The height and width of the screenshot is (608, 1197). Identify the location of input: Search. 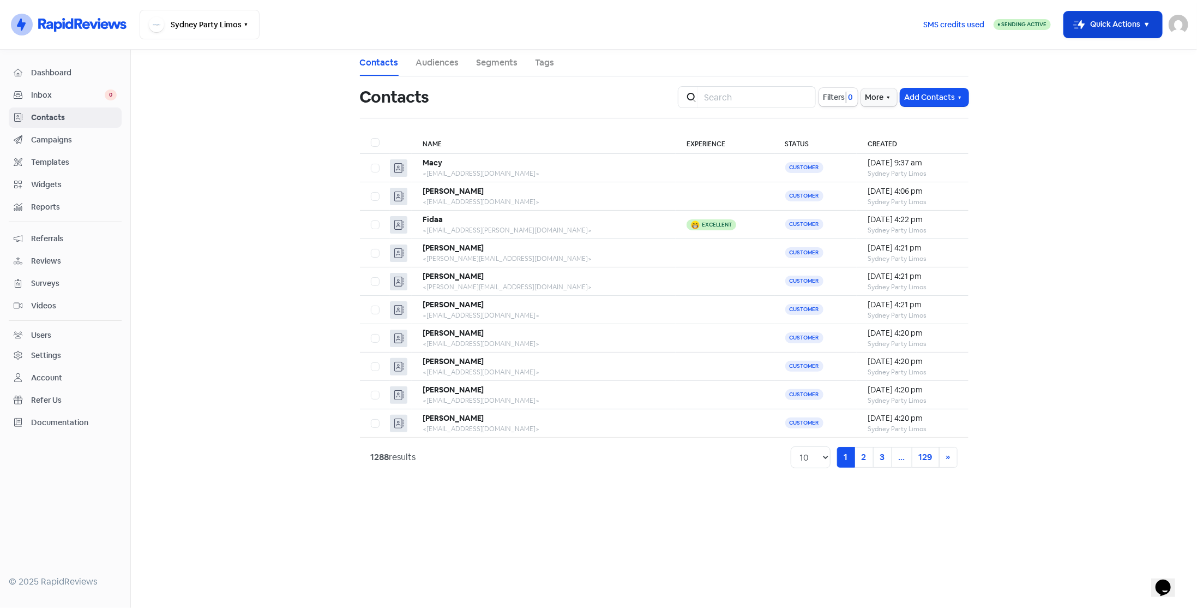
(757, 97).